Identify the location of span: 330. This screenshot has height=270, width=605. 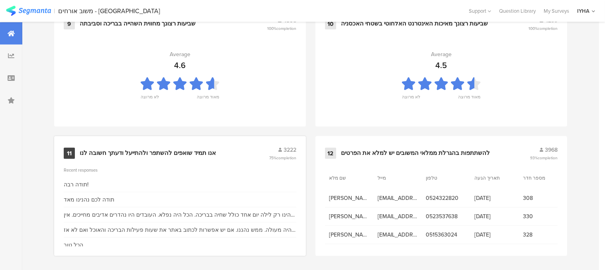
(543, 216).